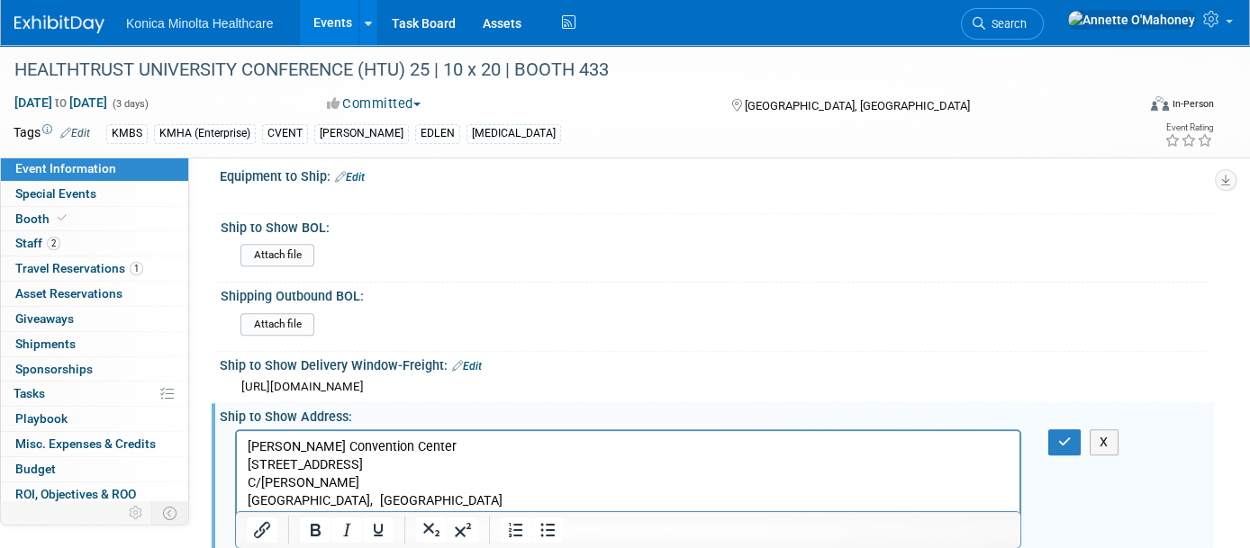 The height and width of the screenshot is (548, 1250). What do you see at coordinates (438, 133) in the screenshot?
I see `div: EDLEN` at bounding box center [438, 133].